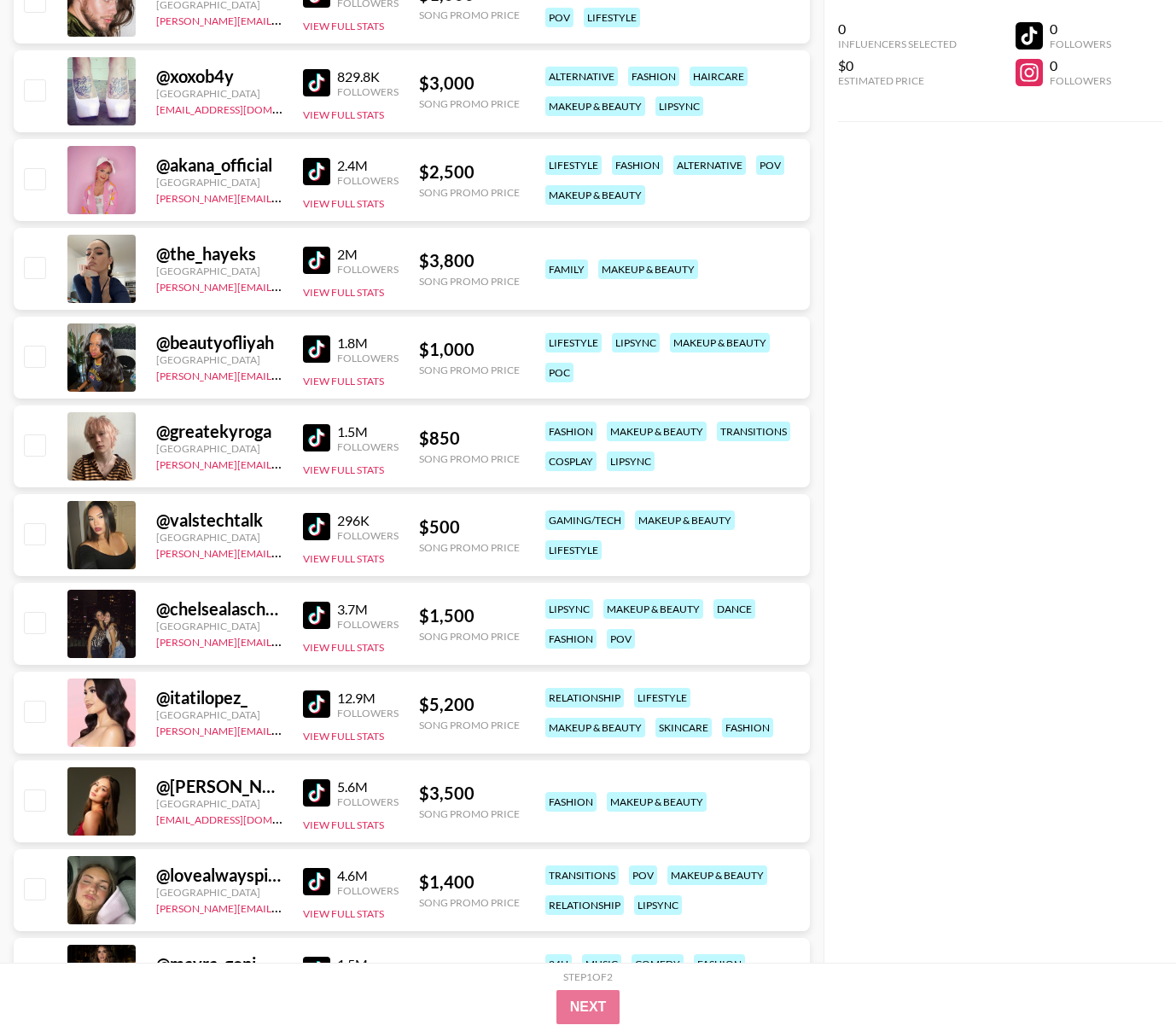 Image resolution: width=1176 pixels, height=1031 pixels. I want to click on div: alternative, so click(581, 76).